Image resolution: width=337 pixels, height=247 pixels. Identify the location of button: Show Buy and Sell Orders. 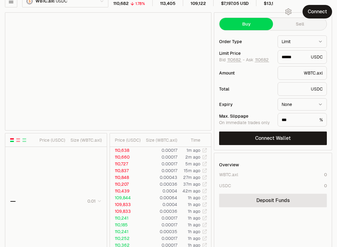
(12, 140).